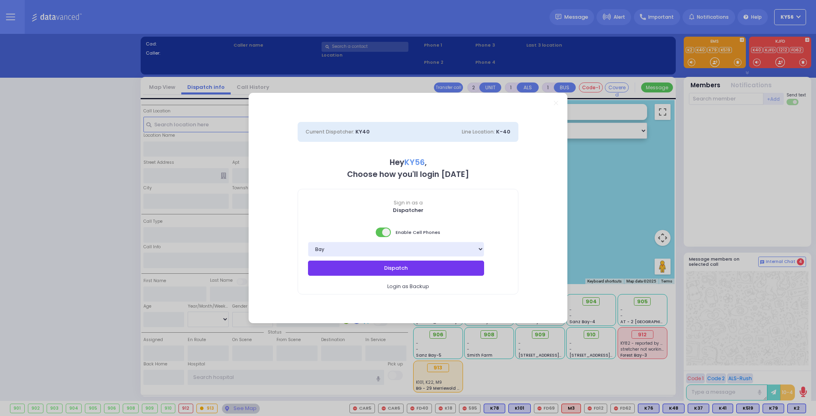  Describe the element at coordinates (363, 132) in the screenshot. I see `span: KY40` at that location.